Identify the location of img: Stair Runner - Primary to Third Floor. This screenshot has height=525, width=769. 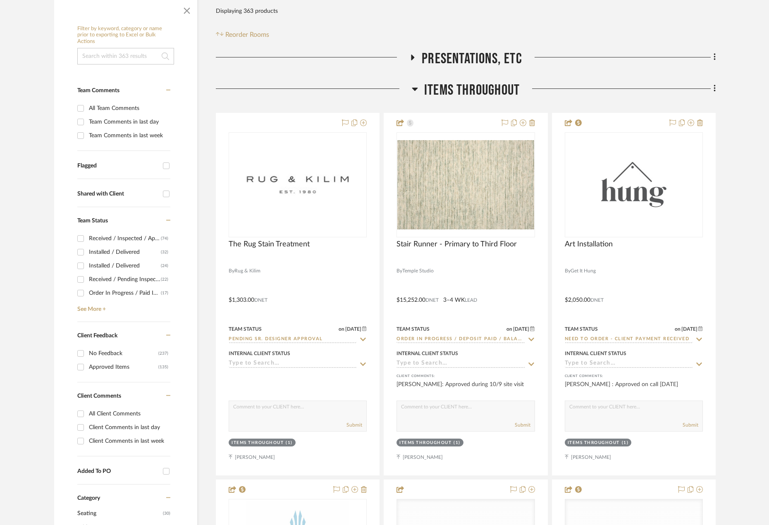
(466, 185).